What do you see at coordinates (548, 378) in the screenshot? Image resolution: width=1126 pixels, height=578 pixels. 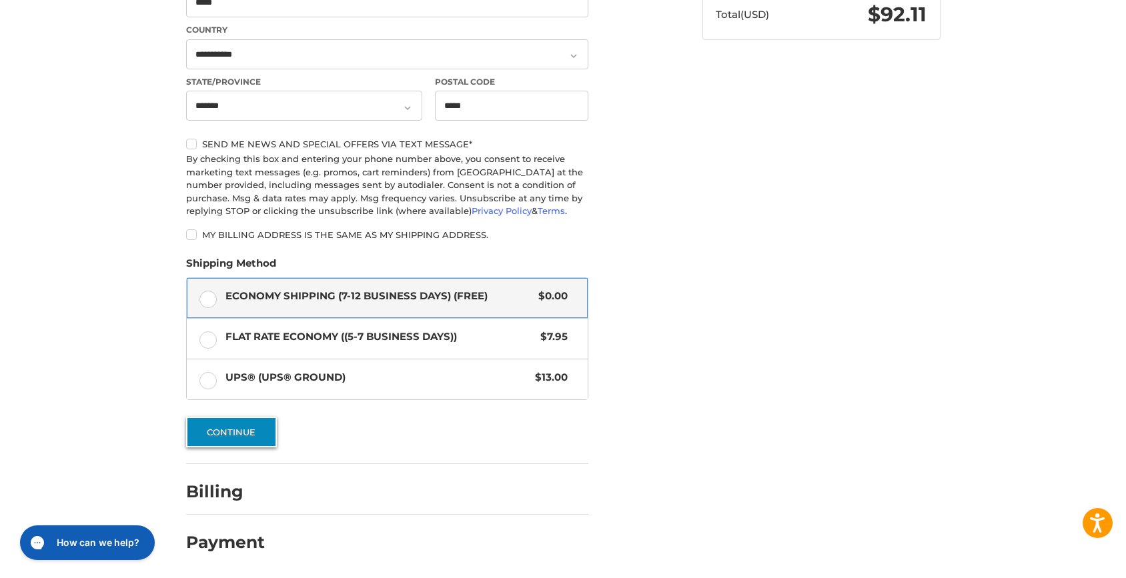 I see `span: $13.00` at bounding box center [548, 378].